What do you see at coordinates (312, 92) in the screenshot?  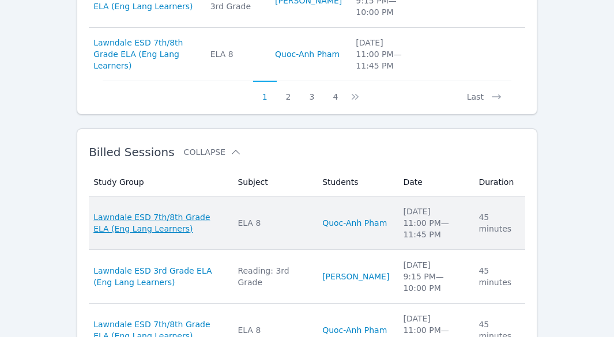 I see `button: 3` at bounding box center [312, 92].